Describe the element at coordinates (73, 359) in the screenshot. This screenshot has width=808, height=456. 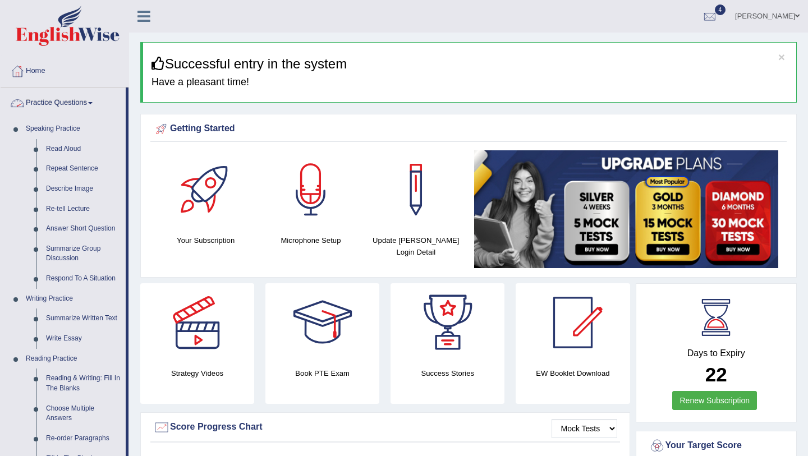
I see `a: Reading Practice` at that location.